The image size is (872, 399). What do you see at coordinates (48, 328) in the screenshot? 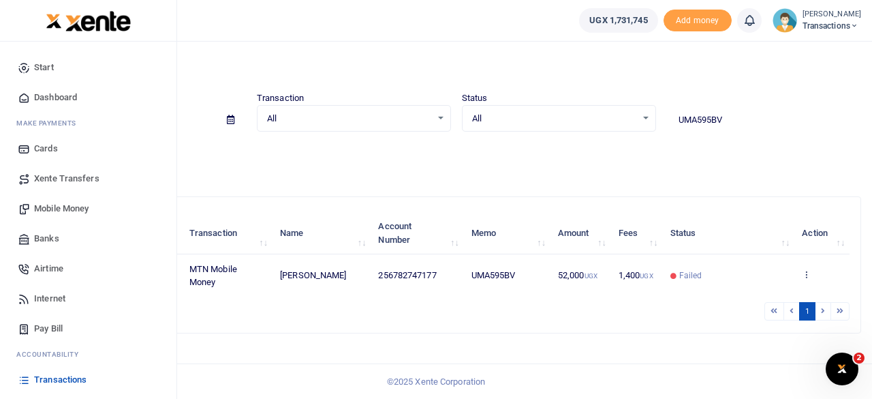
I see `span: Pay Bill` at bounding box center [48, 328].